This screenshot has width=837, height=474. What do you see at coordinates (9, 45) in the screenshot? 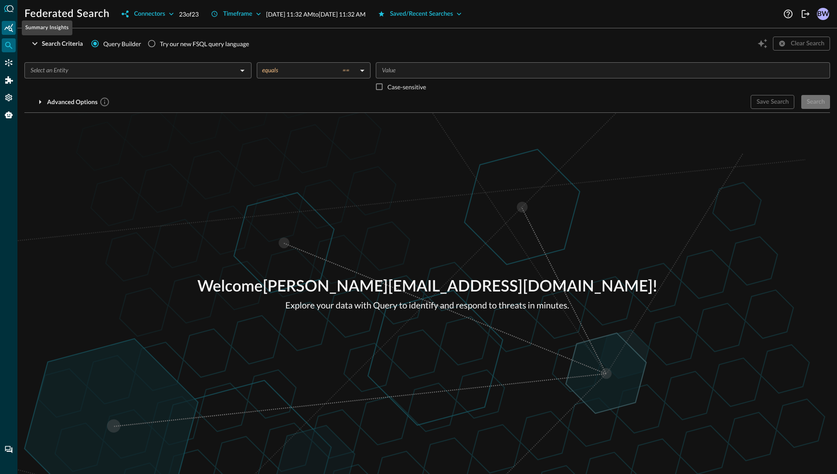
I see `div: Federated Search` at bounding box center [9, 45].